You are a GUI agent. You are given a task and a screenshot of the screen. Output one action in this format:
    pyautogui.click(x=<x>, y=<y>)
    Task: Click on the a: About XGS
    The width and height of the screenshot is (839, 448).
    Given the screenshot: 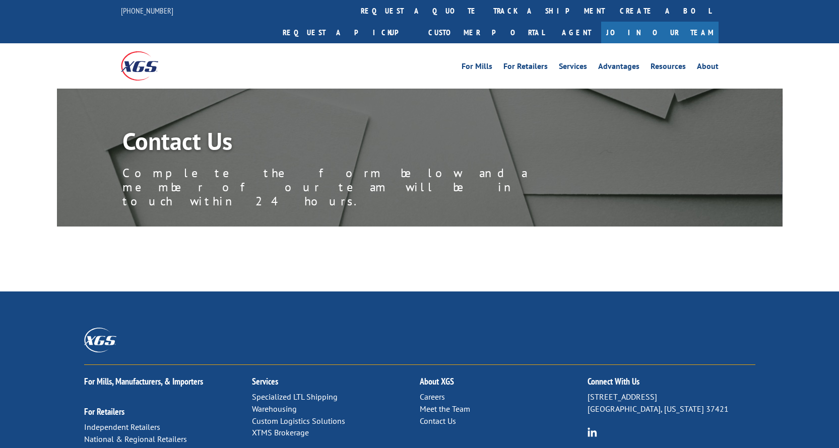 What is the action you would take?
    pyautogui.click(x=437, y=381)
    